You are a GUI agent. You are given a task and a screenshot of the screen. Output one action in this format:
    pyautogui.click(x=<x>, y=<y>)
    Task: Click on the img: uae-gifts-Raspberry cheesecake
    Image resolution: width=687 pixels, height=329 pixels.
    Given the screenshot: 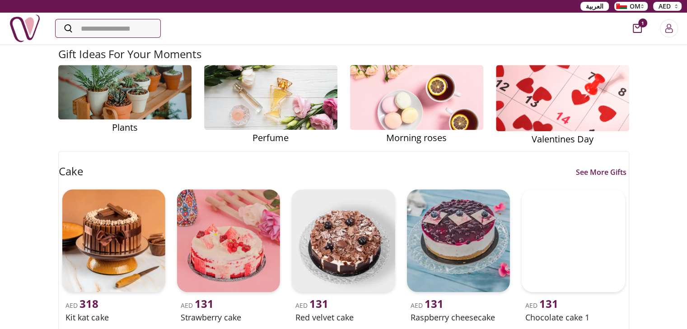 What is the action you would take?
    pyautogui.click(x=458, y=241)
    